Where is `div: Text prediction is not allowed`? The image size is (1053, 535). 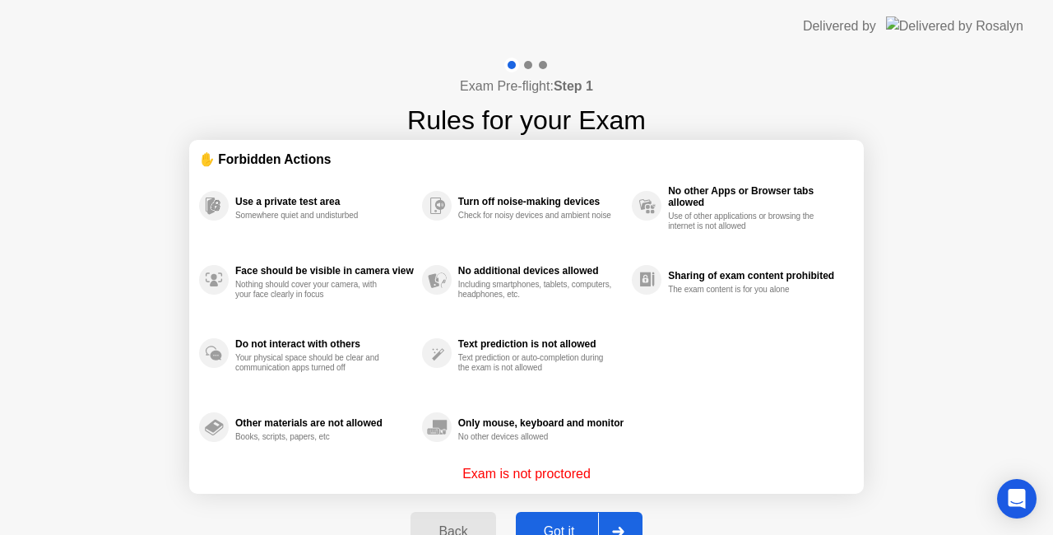 div: Text prediction is not allowed is located at coordinates (541, 344).